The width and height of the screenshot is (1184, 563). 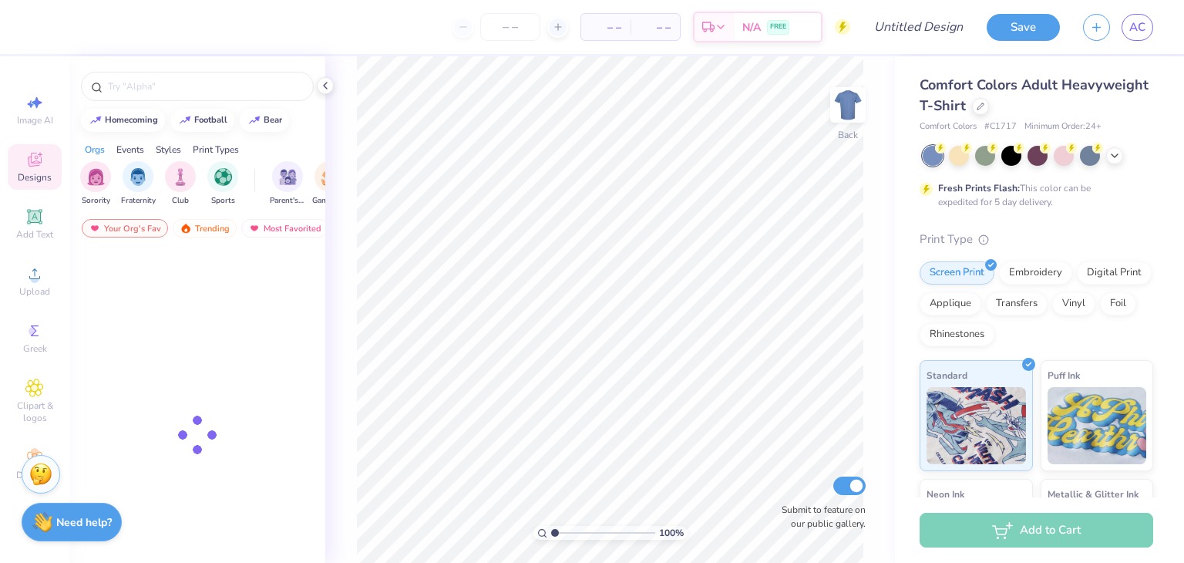 What do you see at coordinates (273, 119) in the screenshot?
I see `div: bear` at bounding box center [273, 119].